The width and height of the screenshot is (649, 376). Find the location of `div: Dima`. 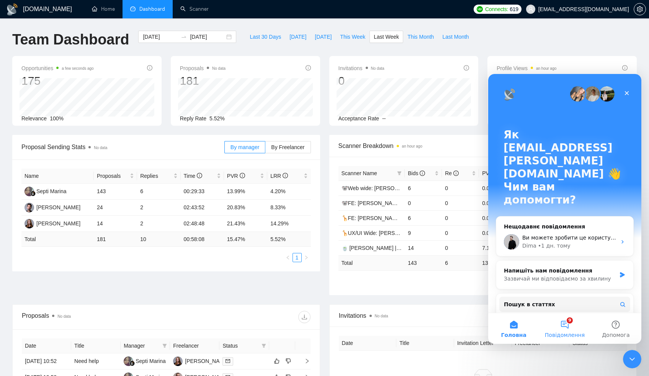

div: Dima is located at coordinates (41, 172).